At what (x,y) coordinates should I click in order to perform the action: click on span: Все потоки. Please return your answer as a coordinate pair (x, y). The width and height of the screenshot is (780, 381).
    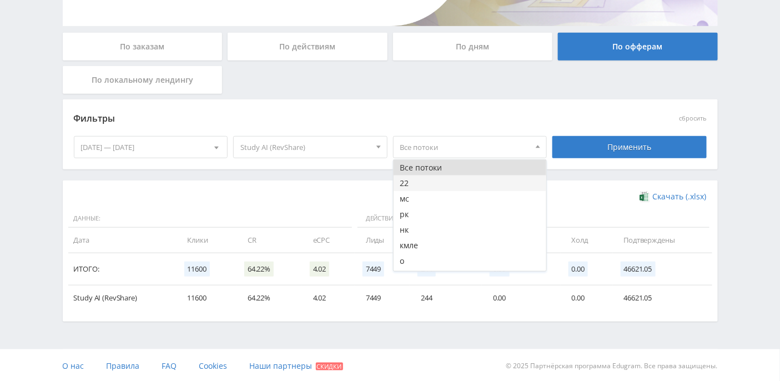
    Looking at the image, I should click on (465, 147).